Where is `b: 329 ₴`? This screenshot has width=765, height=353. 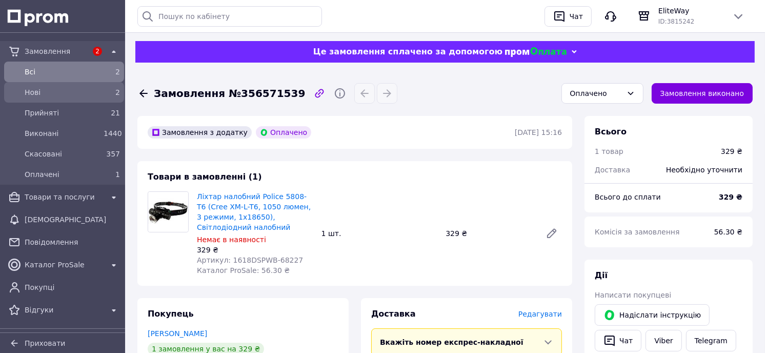
b: 329 ₴ is located at coordinates (730, 197).